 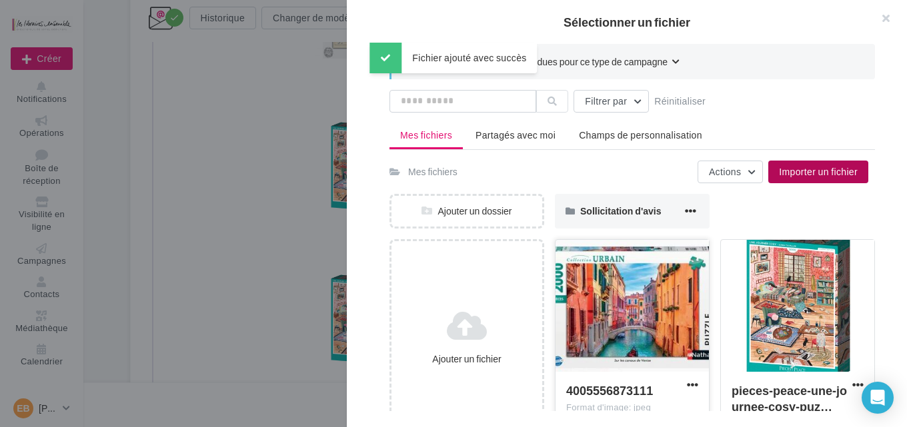 What do you see at coordinates (546, 63) in the screenshot?
I see `button: Consulter les contraintes attendues pour ce type de campagne` at bounding box center [546, 63].